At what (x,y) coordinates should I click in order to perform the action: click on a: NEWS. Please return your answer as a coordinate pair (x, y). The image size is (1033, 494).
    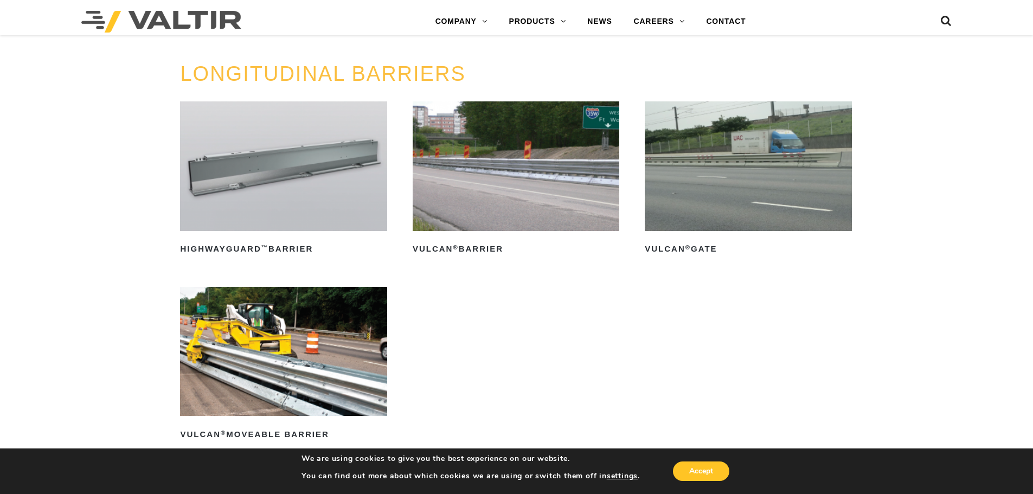
    Looking at the image, I should click on (599, 22).